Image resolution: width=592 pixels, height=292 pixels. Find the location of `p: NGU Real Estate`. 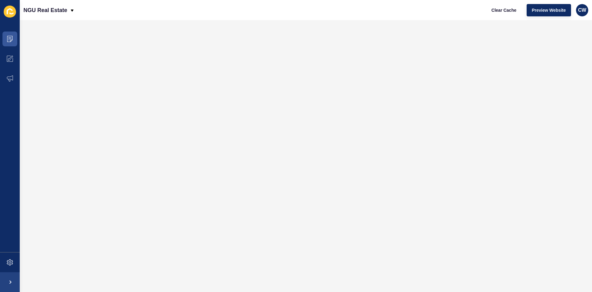

p: NGU Real Estate is located at coordinates (45, 10).